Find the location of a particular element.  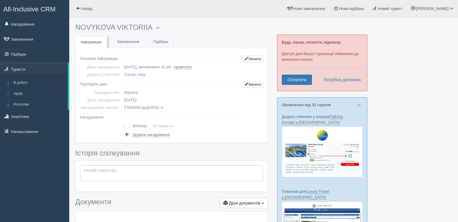

td: Основна інформація is located at coordinates (101, 58).